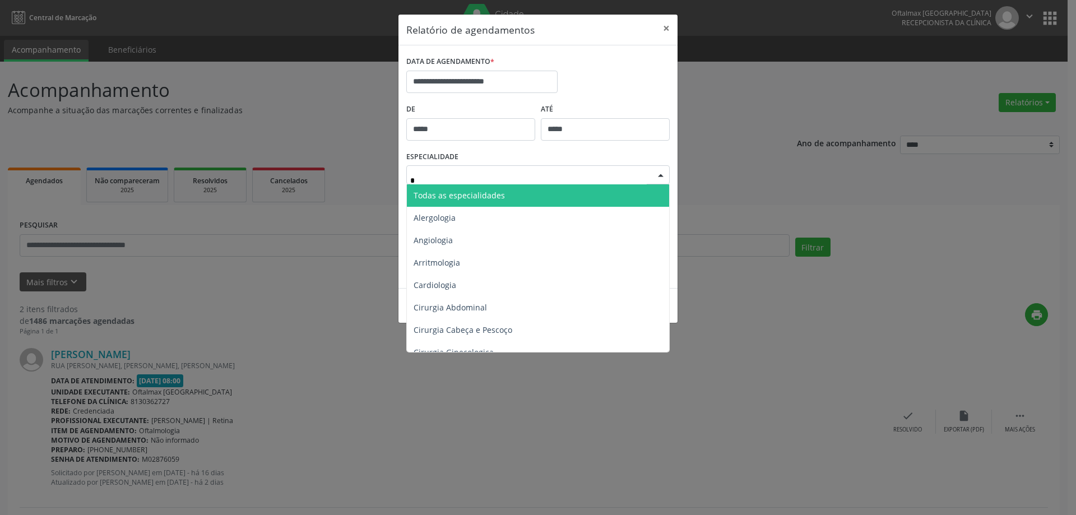 The width and height of the screenshot is (1076, 515). What do you see at coordinates (432, 157) in the screenshot?
I see `label: ESPECIALIDADE` at bounding box center [432, 157].